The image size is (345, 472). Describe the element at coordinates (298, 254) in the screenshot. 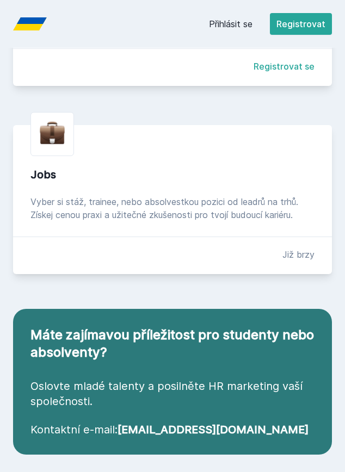

I see `div: Již brzy` at that location.